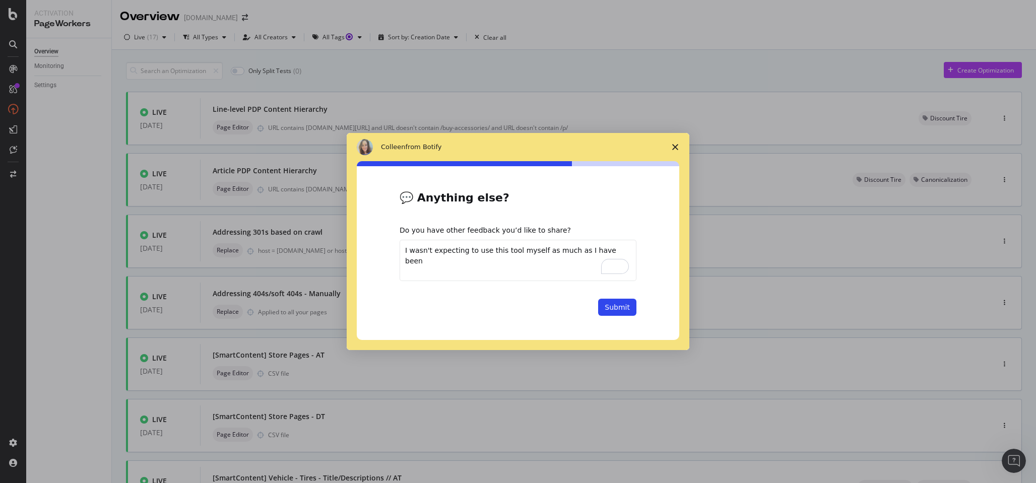  Describe the element at coordinates (675, 147) in the screenshot. I see `span: Close survey` at that location.